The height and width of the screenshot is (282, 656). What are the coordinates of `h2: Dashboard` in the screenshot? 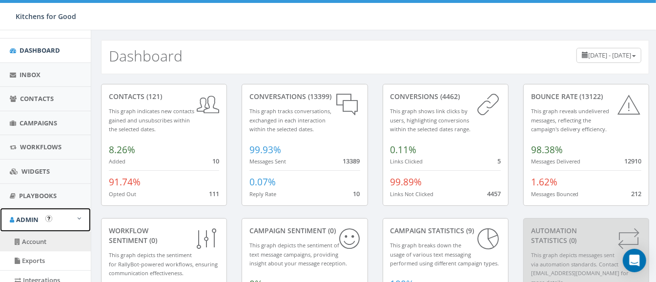 It's located at (145, 56).